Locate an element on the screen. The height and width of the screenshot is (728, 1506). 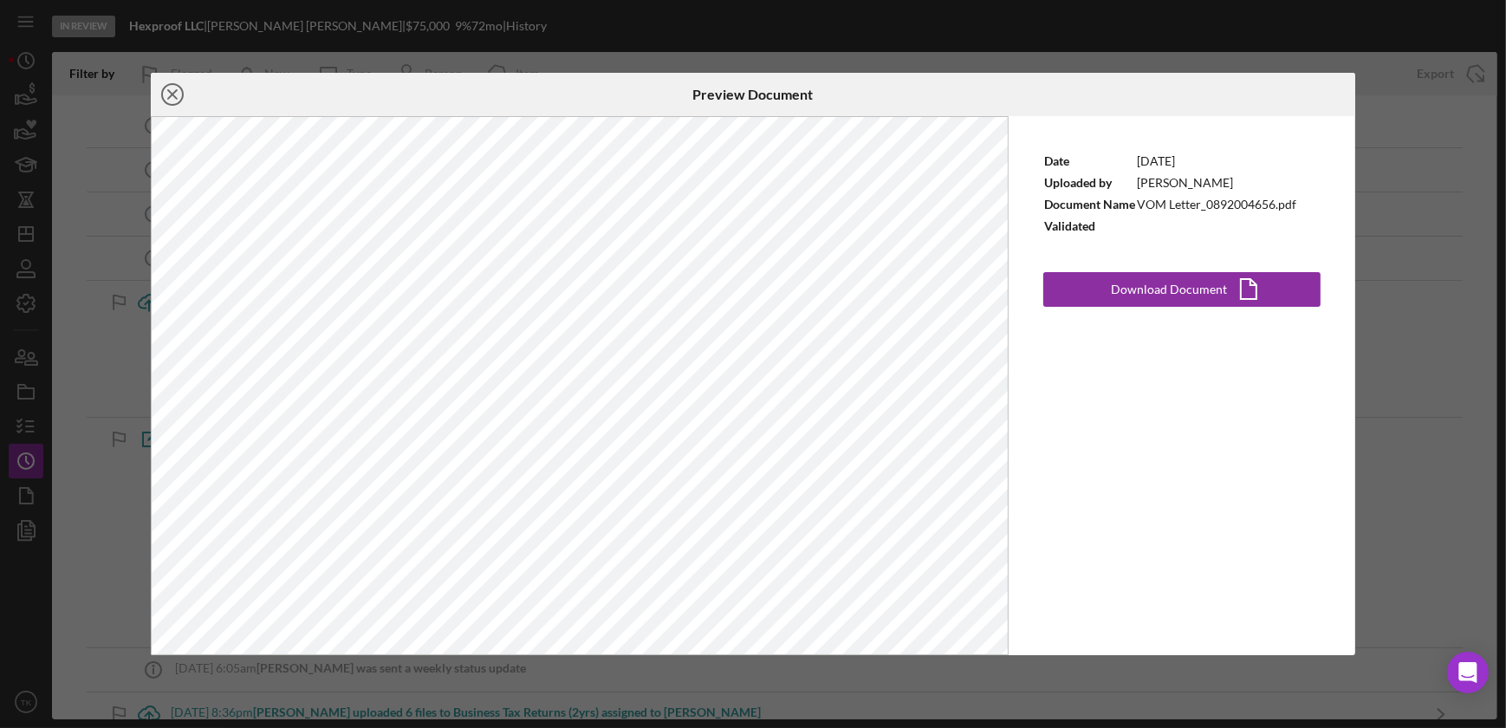
td: VOM Letter_0892004656.pdf is located at coordinates (1217, 204).